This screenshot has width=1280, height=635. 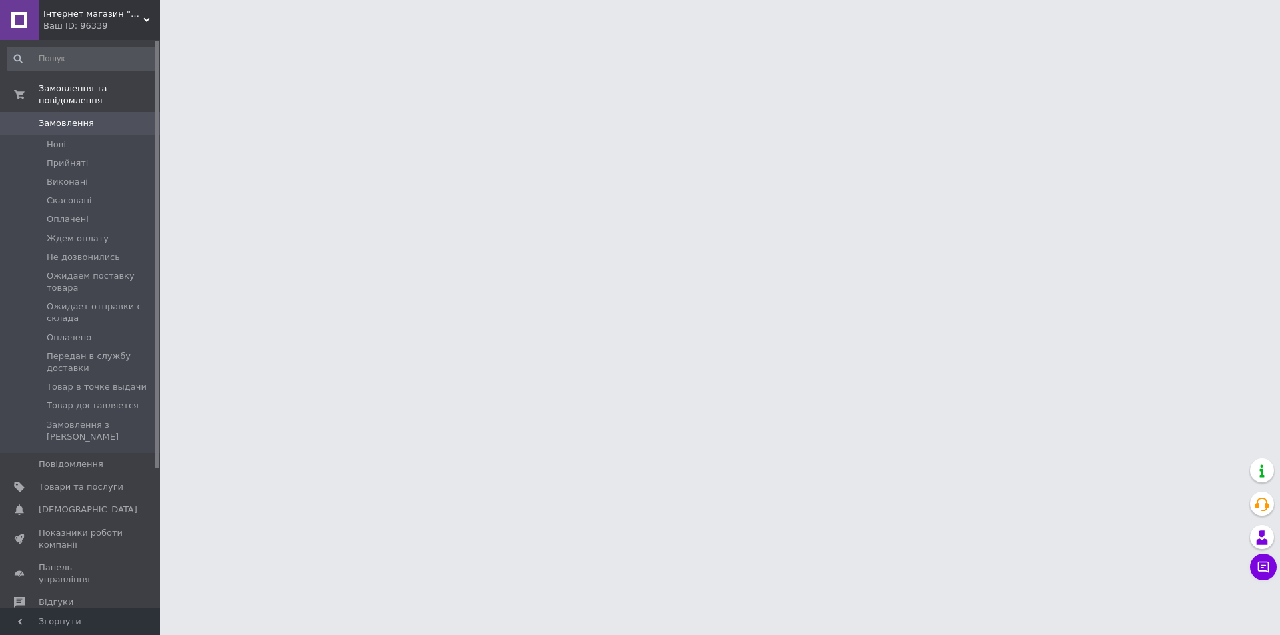 What do you see at coordinates (66, 123) in the screenshot?
I see `span: Замовлення` at bounding box center [66, 123].